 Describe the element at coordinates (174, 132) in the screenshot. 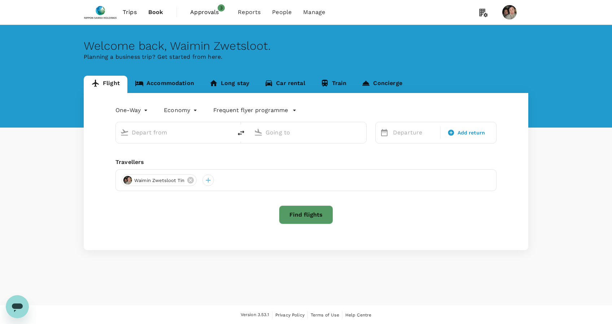

I see `input: Depart from` at that location.